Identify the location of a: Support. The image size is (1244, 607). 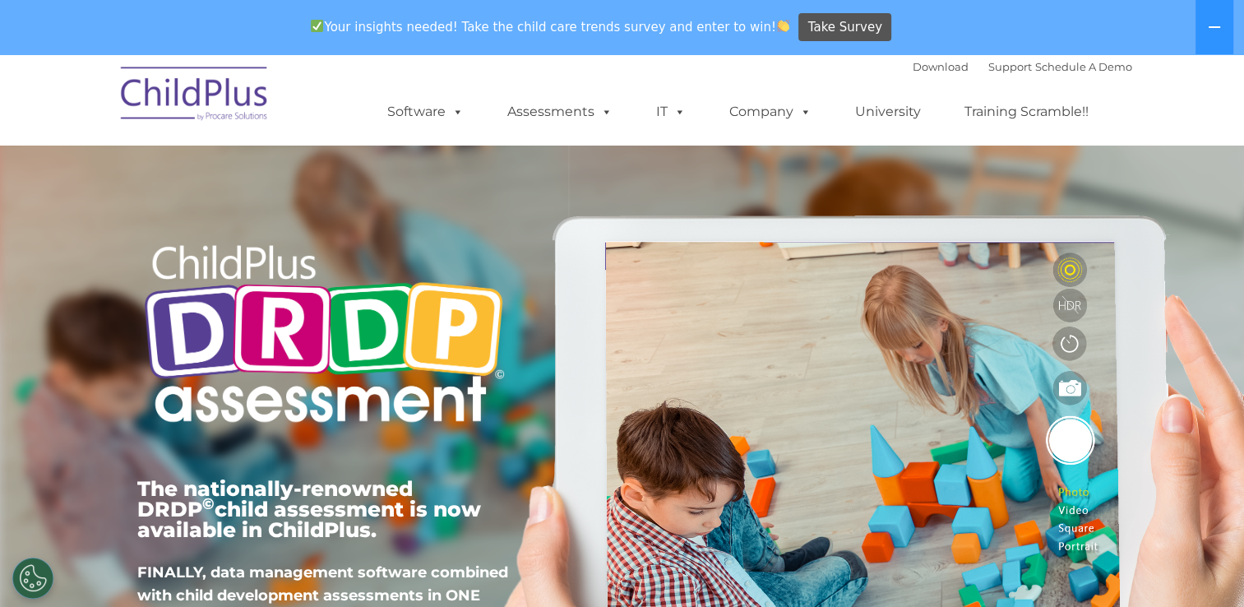
(1009, 67).